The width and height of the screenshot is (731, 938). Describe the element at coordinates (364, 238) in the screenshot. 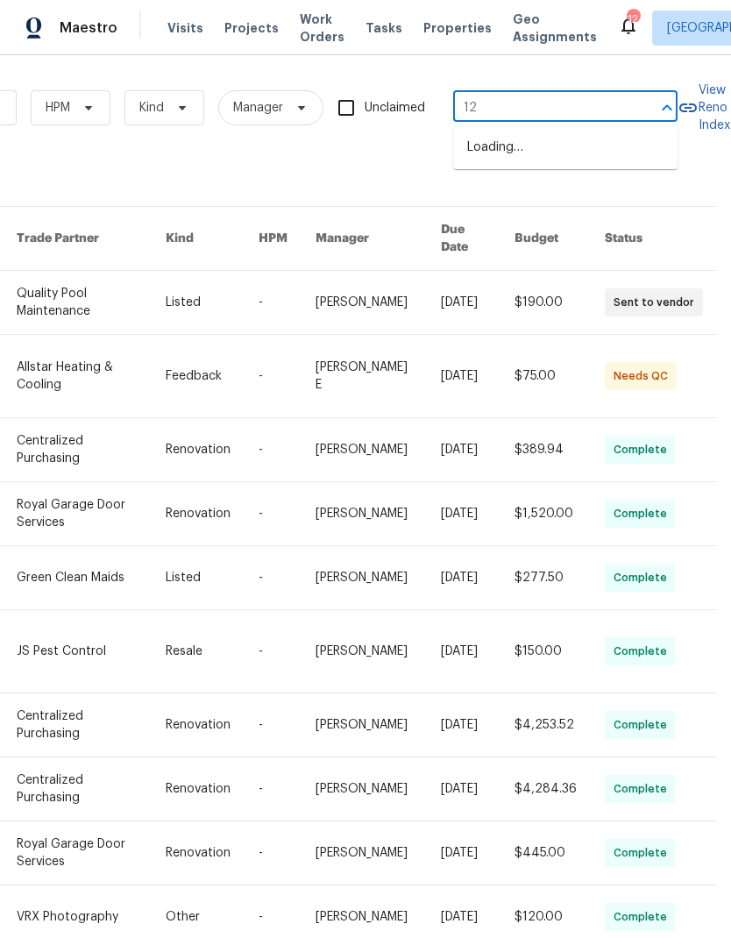

I see `th: Manager` at that location.